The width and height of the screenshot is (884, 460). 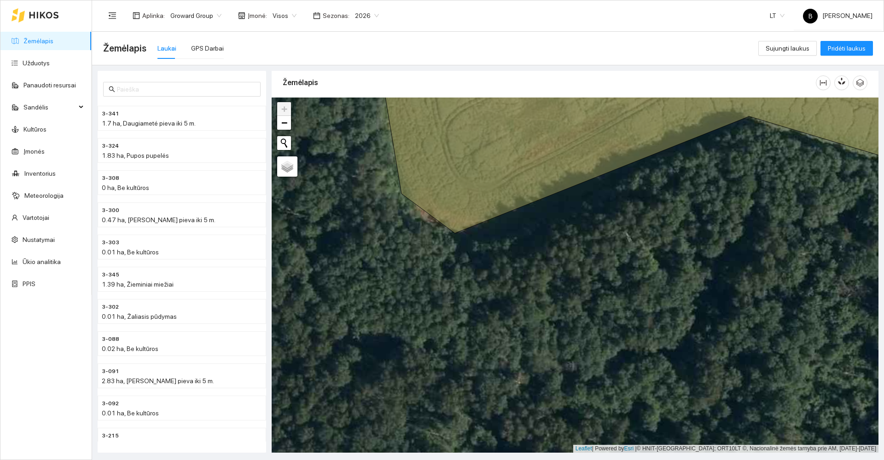 I want to click on a: Nustatymai, so click(x=39, y=240).